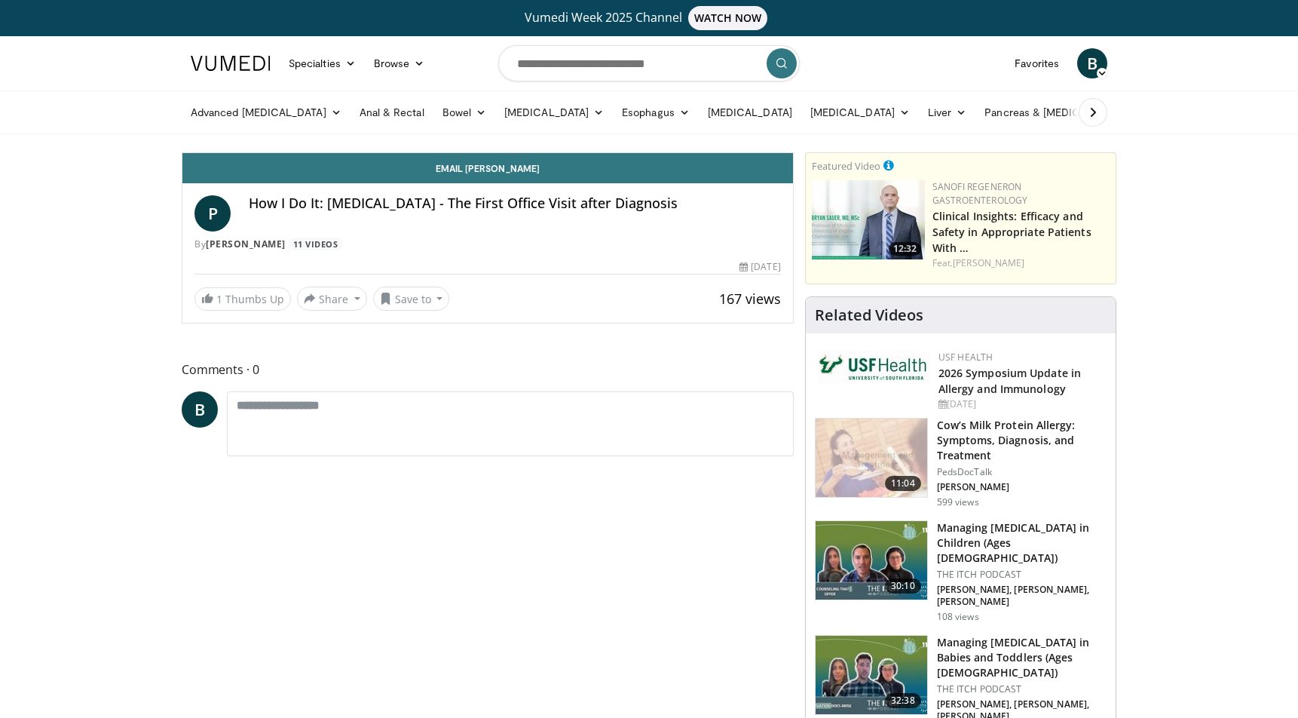 The width and height of the screenshot is (1298, 718). I want to click on p: 108 views, so click(958, 617).